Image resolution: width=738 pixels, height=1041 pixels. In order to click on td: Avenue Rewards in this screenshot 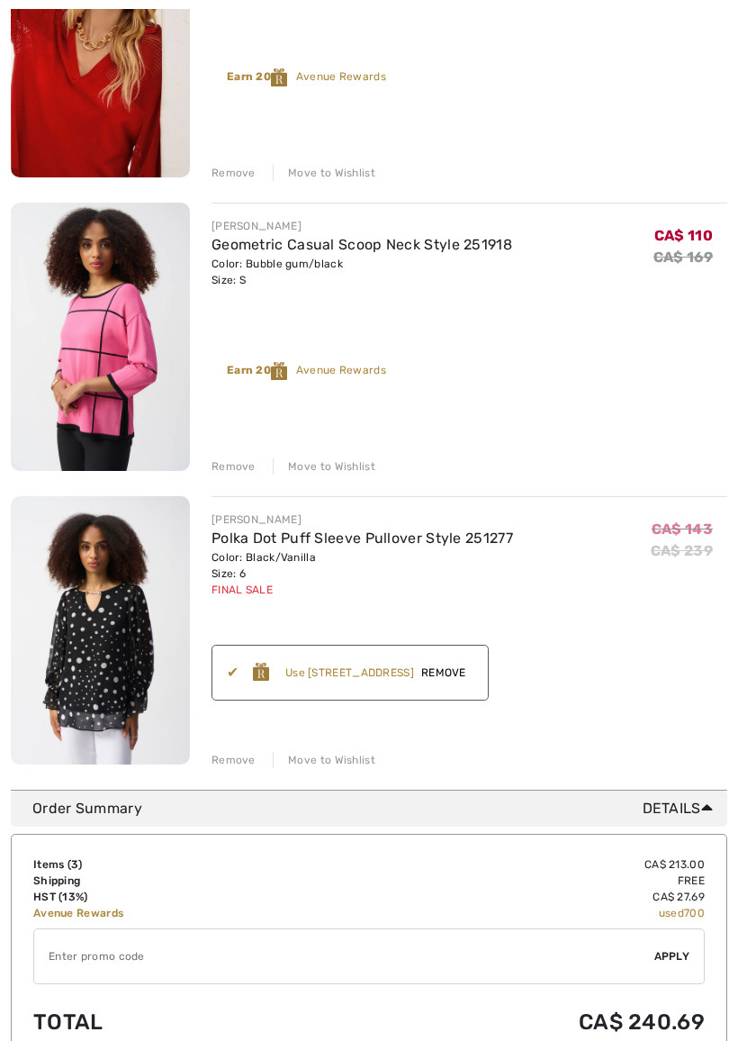, I will do `click(173, 913)`.